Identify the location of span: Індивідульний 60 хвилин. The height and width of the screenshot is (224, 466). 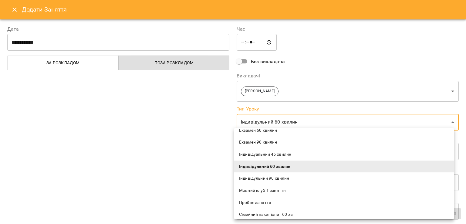
(344, 167).